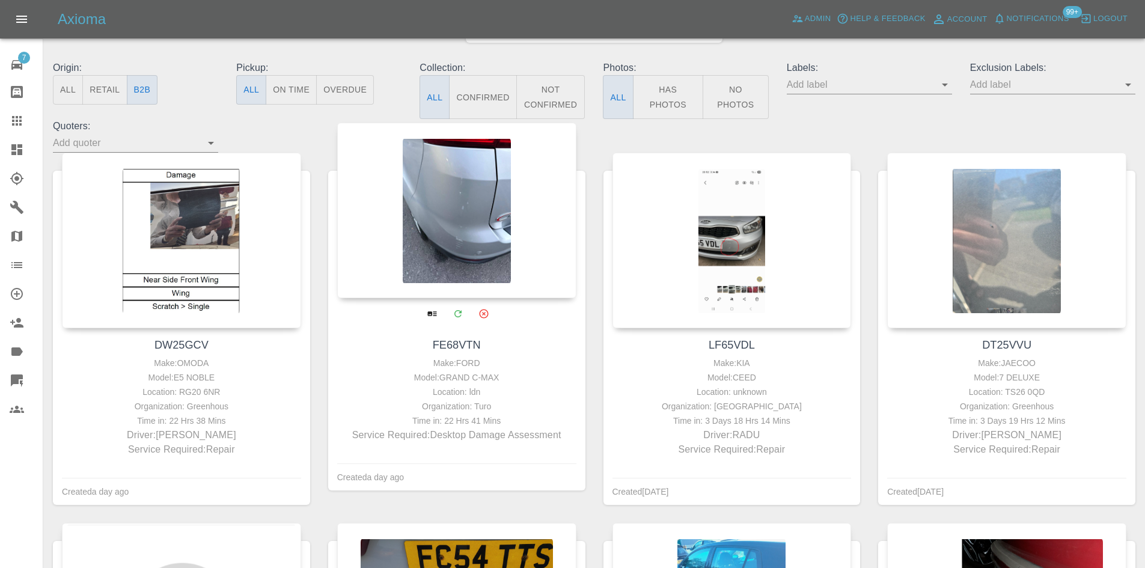  What do you see at coordinates (318, 68) in the screenshot?
I see `p: Pickup:` at bounding box center [318, 68].